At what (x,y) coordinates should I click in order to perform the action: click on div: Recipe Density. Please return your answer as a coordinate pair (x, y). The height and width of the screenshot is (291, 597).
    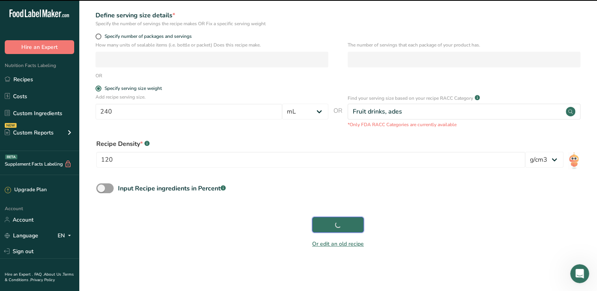
    Looking at the image, I should click on (310, 144).